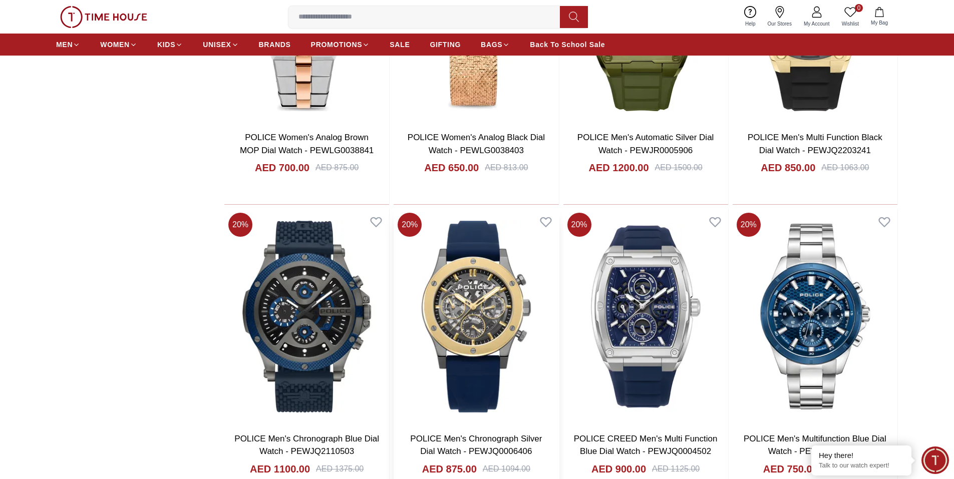 Image resolution: width=954 pixels, height=479 pixels. Describe the element at coordinates (935, 460) in the screenshot. I see `div: Chat Widget` at that location.